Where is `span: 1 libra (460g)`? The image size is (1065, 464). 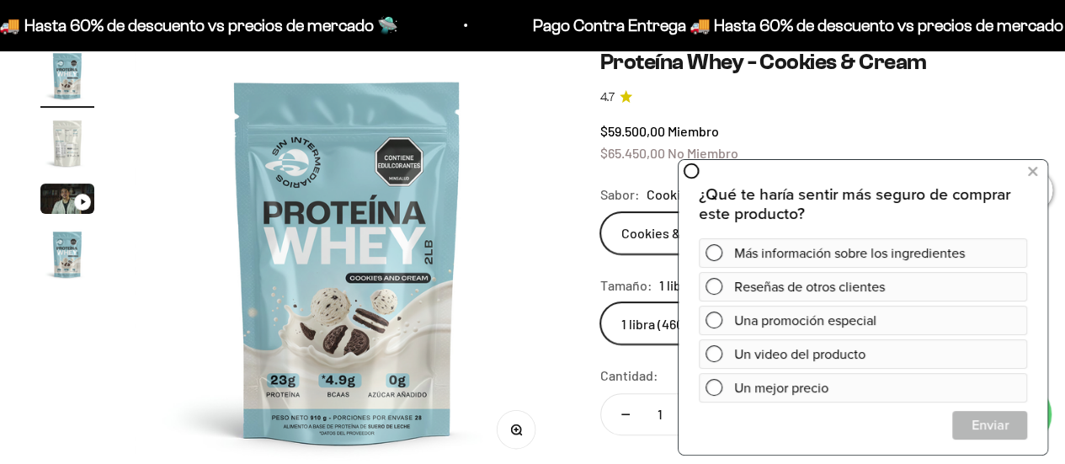 span: 1 libra (460g) is located at coordinates (696, 285).